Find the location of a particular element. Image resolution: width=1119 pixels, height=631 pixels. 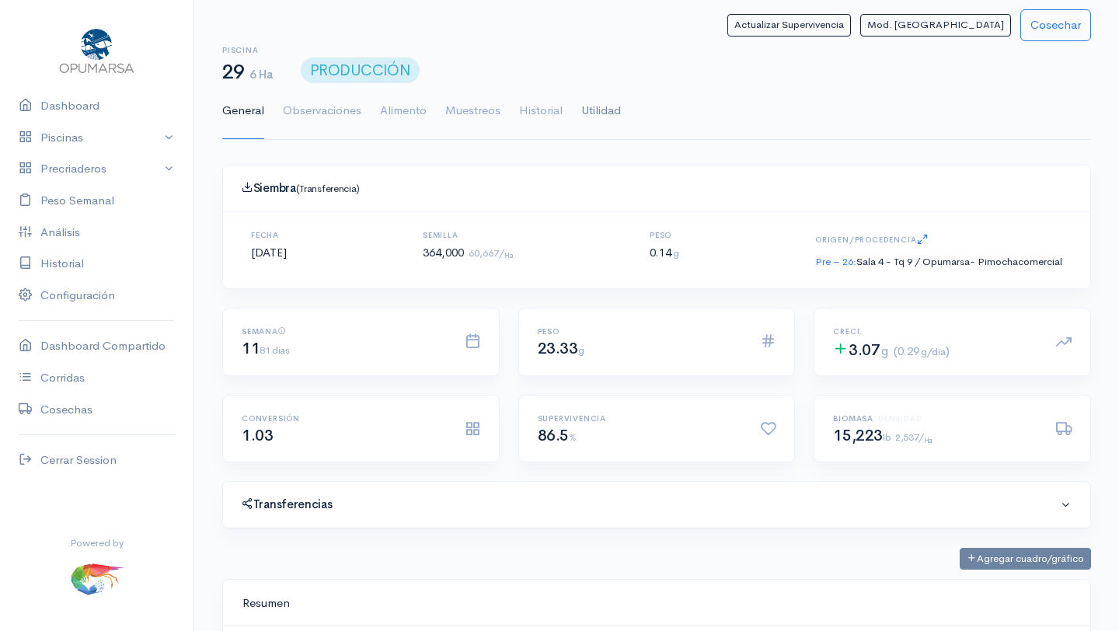

small: g/dia is located at coordinates (933, 352).